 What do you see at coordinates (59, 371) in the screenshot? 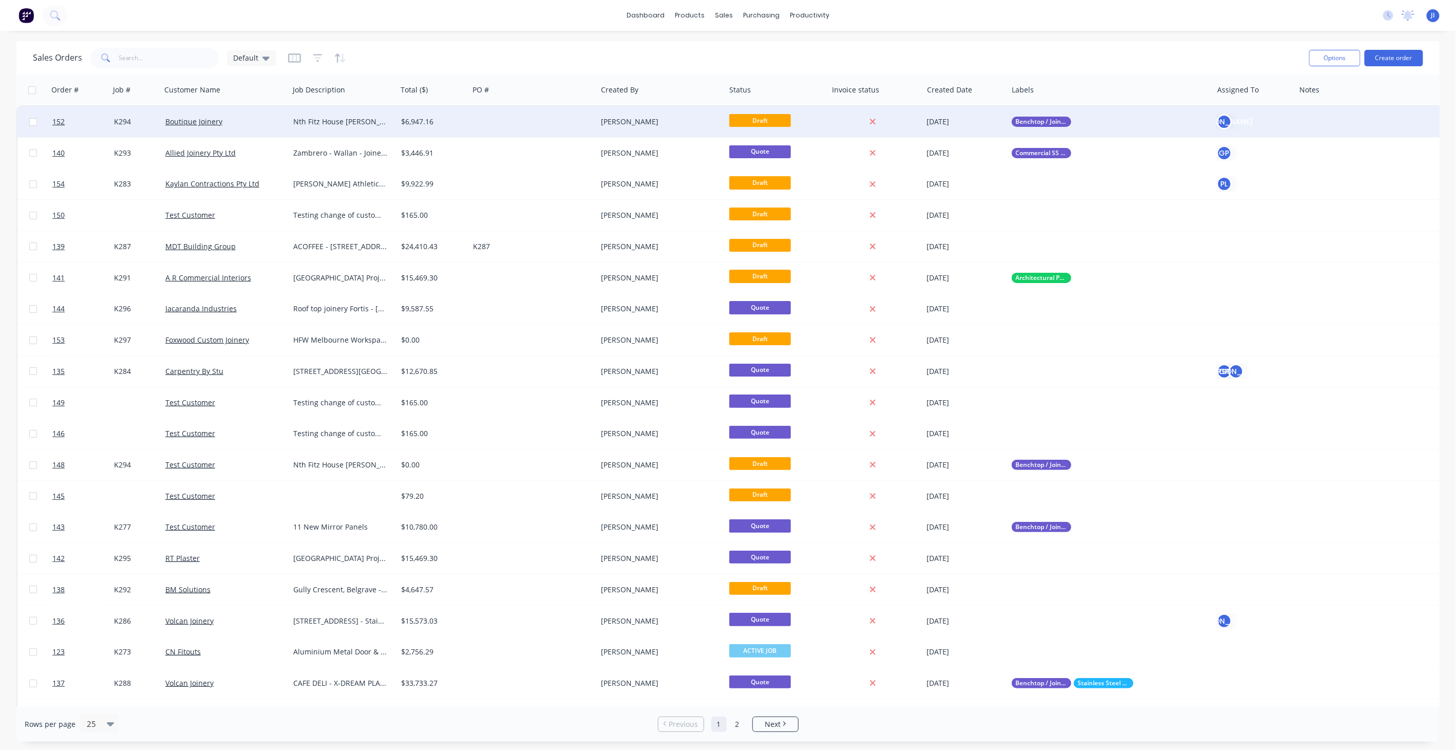
I see `span: 135` at bounding box center [59, 371].